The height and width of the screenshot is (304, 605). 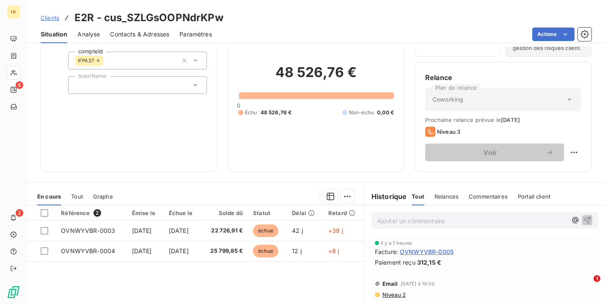 What do you see at coordinates (224, 251) in the screenshot?
I see `span: 25 799,85 €` at bounding box center [224, 251].